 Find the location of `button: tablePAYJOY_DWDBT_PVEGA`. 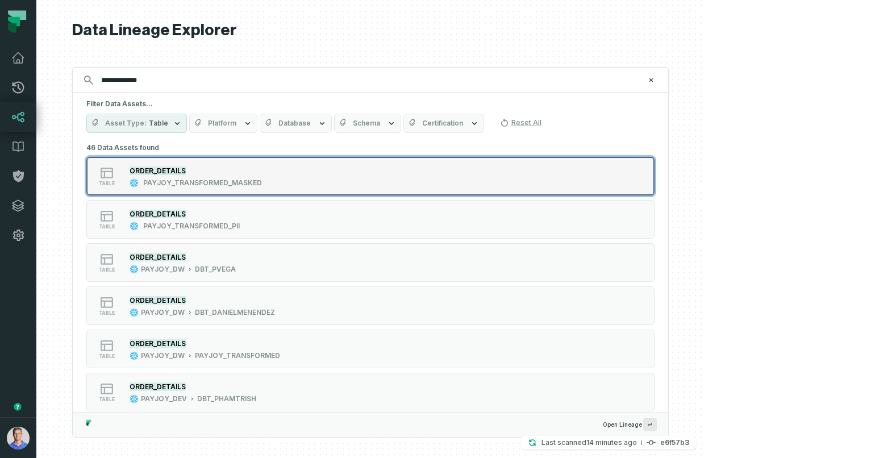

button: tablePAYJOY_DWDBT_PVEGA is located at coordinates (370, 263).